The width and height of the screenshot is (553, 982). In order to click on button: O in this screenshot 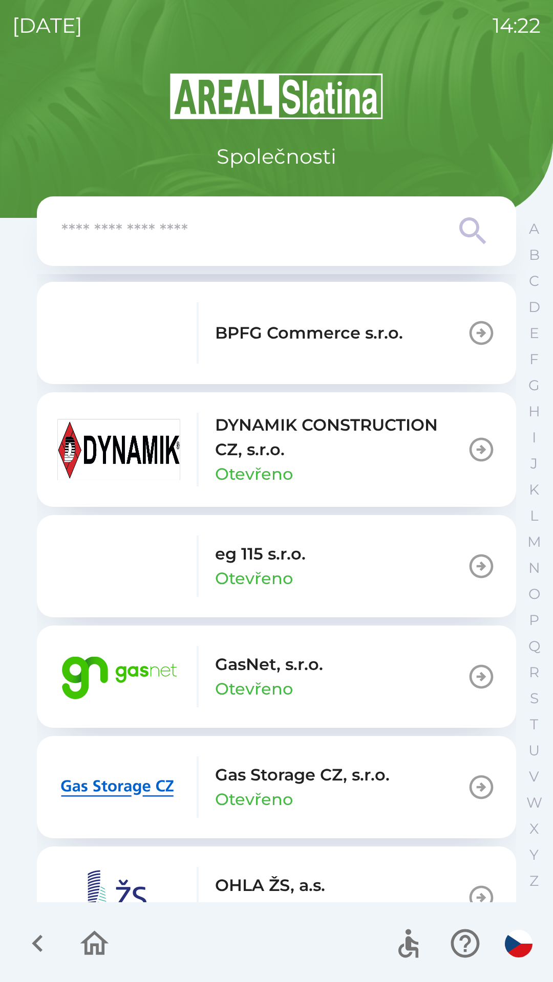, I will do `click(534, 594)`.